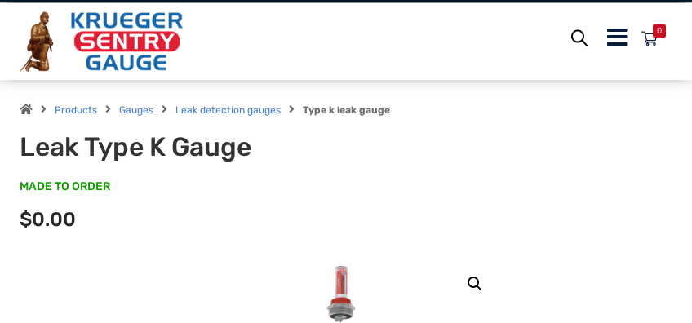  What do you see at coordinates (228, 110) in the screenshot?
I see `a: Leak detection gauges` at bounding box center [228, 110].